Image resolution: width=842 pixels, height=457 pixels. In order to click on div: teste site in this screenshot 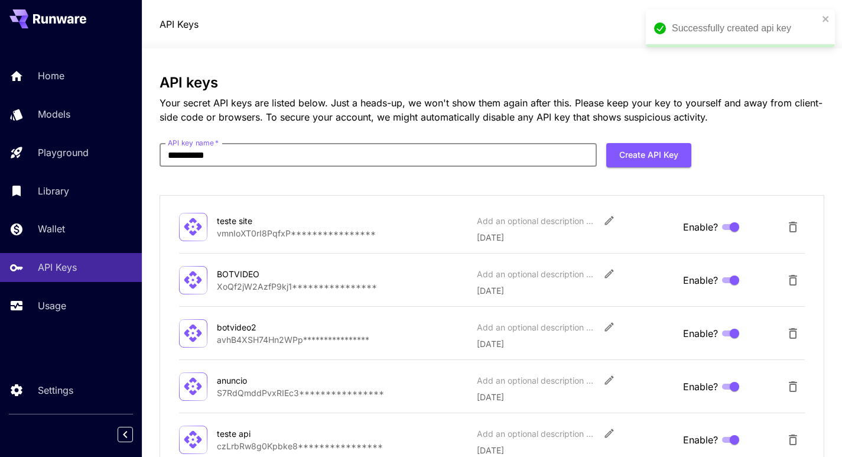, I will do `click(276, 221)`.